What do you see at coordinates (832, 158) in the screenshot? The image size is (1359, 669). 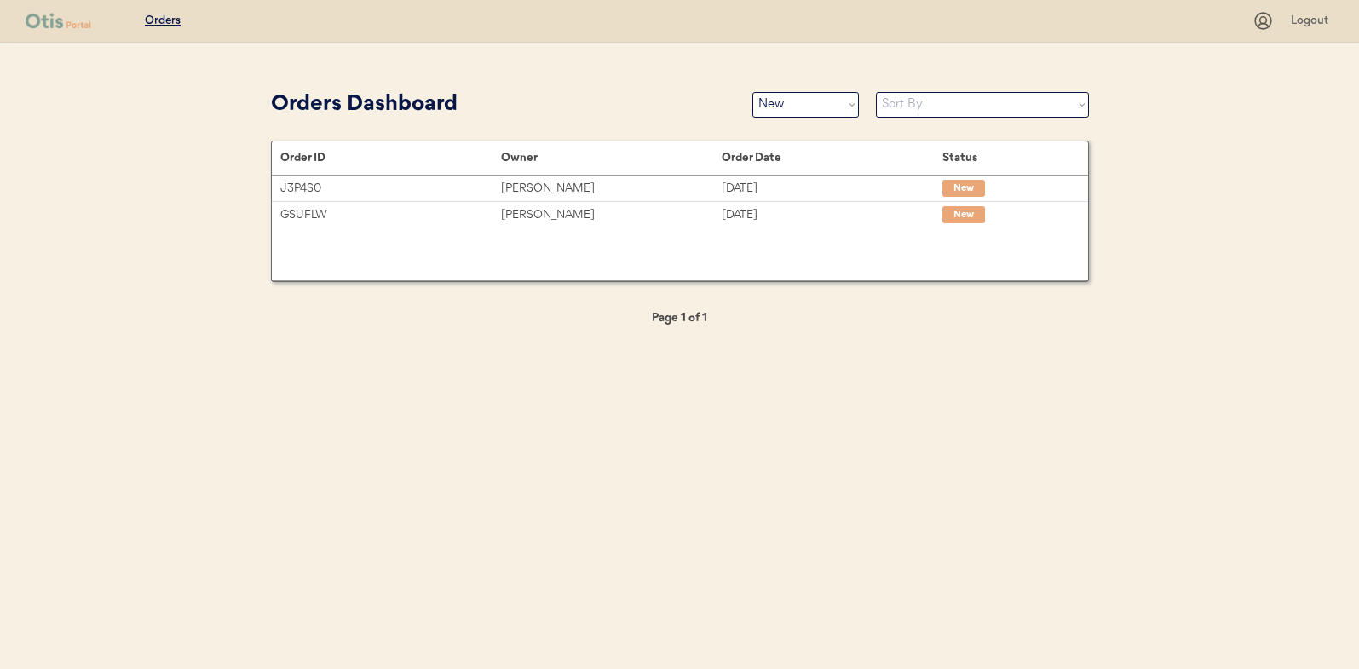 I see `div: Order Date` at bounding box center [832, 158].